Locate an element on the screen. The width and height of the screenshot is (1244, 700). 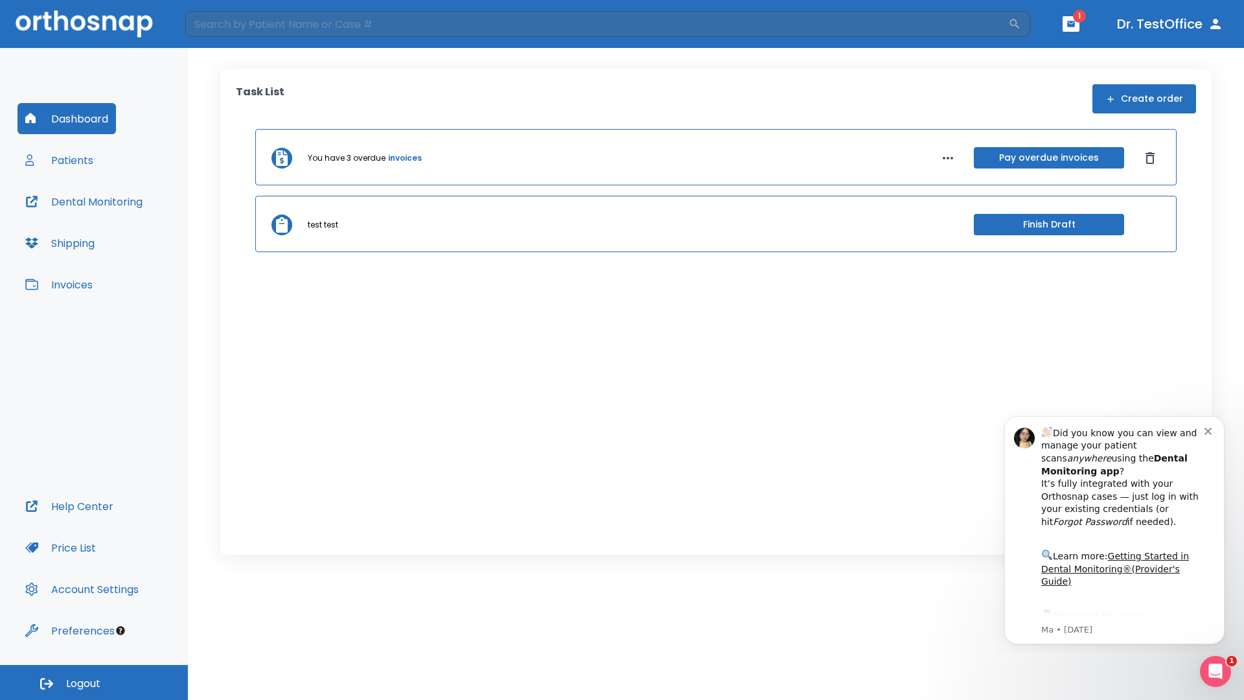
img: Profile image for Ma is located at coordinates (40, 34).